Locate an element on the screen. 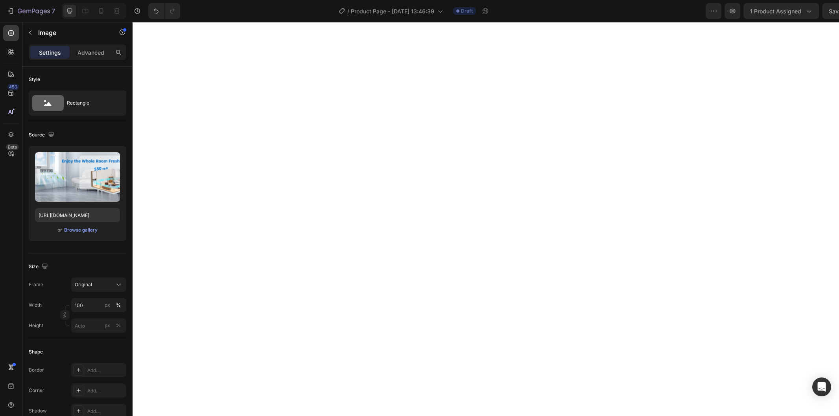 The height and width of the screenshot is (416, 839). label: Height is located at coordinates (36, 326).